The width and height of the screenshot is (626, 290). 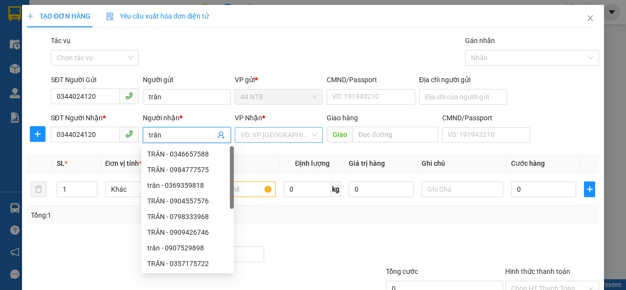 I want to click on div: SĐT Người Gửi, so click(x=95, y=80).